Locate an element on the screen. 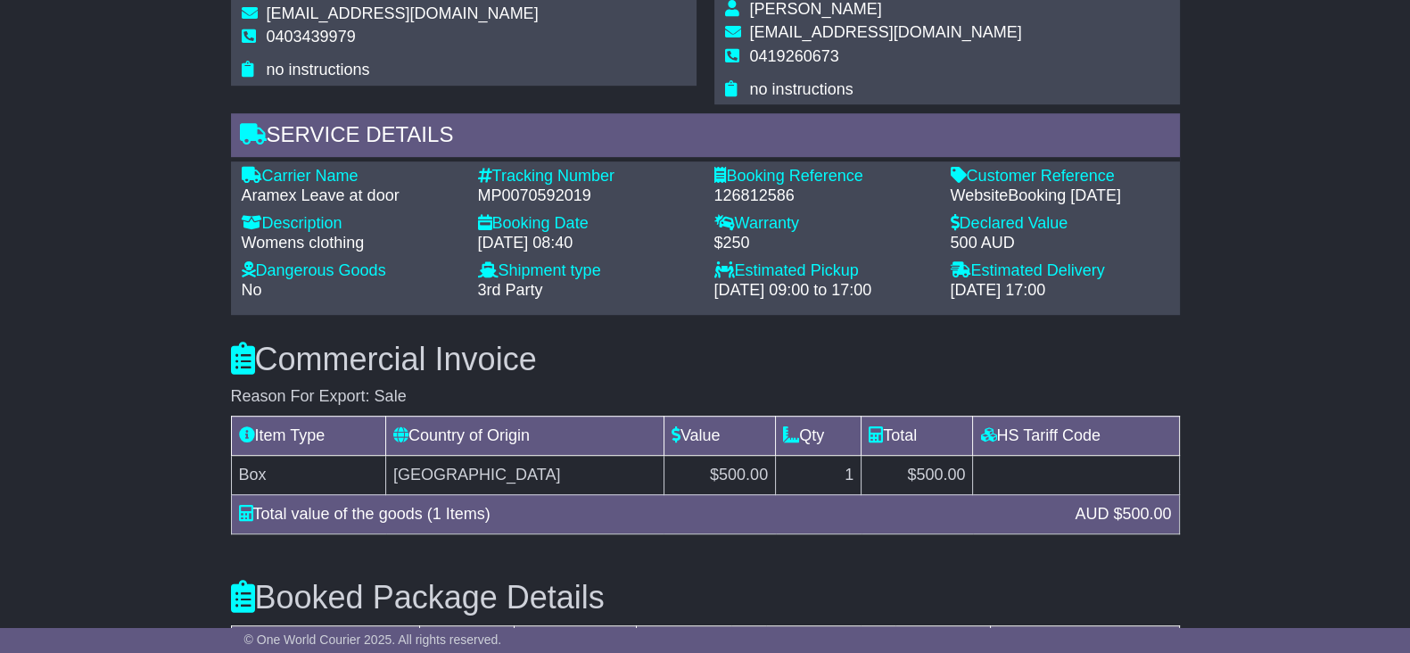  div: Estimated Pickup is located at coordinates (823, 271).